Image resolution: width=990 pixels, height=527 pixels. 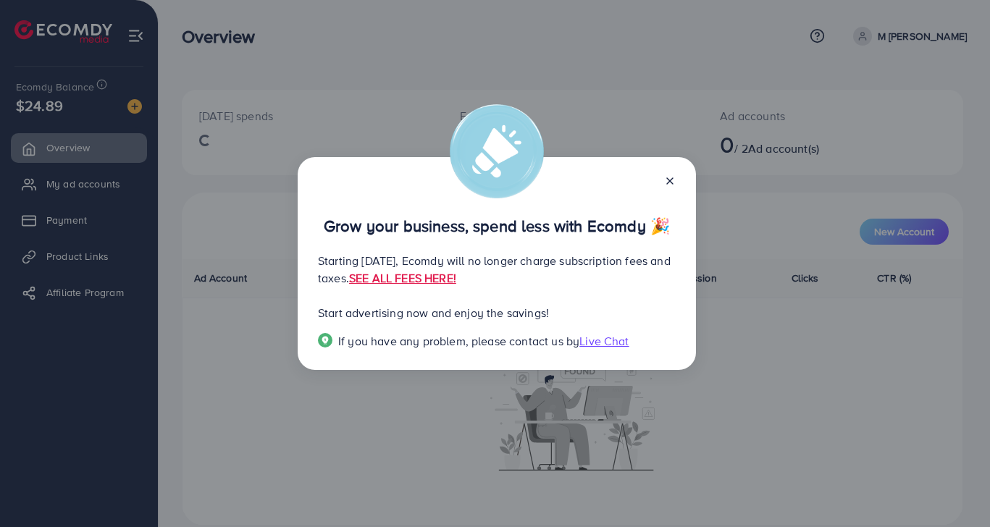 I want to click on p: Grow your business, spend less with Ecomdy 🎉, so click(x=497, y=226).